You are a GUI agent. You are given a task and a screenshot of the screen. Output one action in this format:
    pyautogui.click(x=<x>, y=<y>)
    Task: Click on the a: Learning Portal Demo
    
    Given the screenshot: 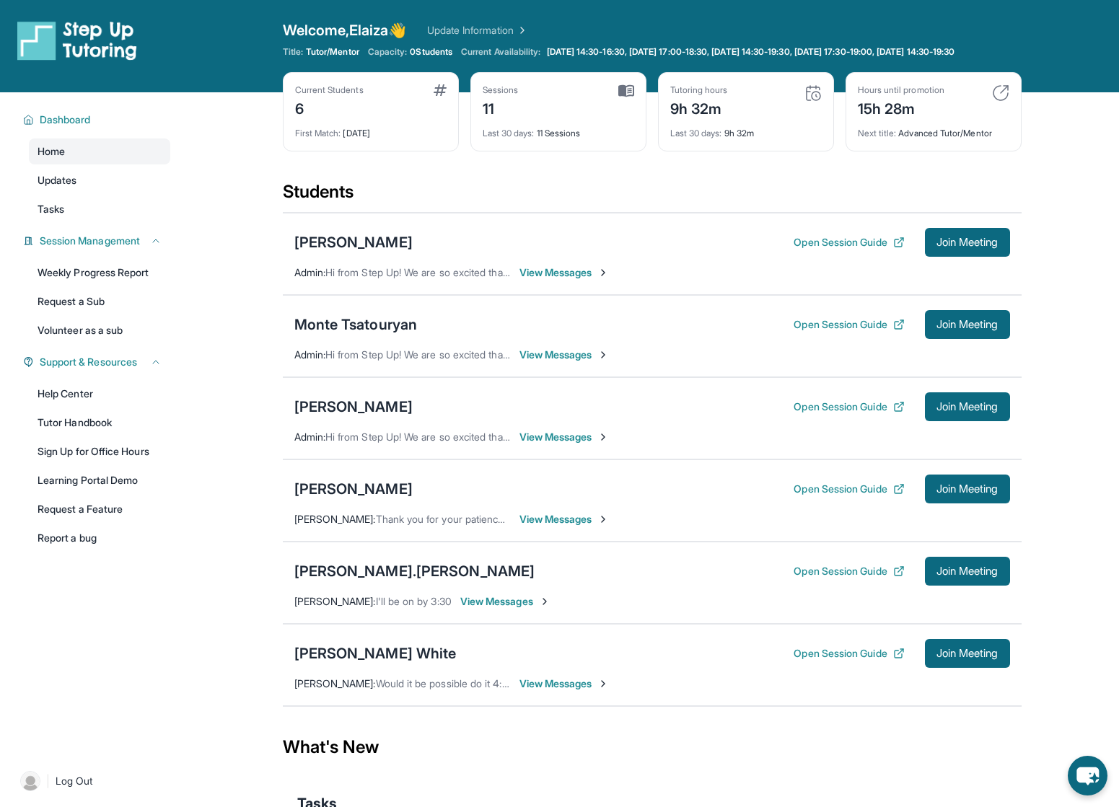 What is the action you would take?
    pyautogui.click(x=100, y=480)
    